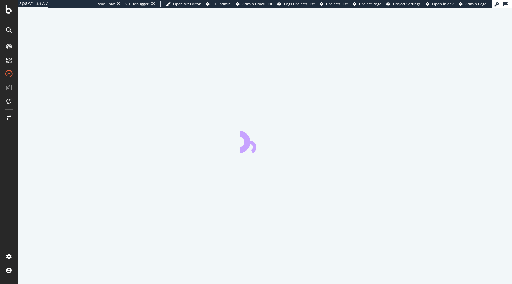 Image resolution: width=512 pixels, height=284 pixels. What do you see at coordinates (476, 4) in the screenshot?
I see `span: Admin Page` at bounding box center [476, 4].